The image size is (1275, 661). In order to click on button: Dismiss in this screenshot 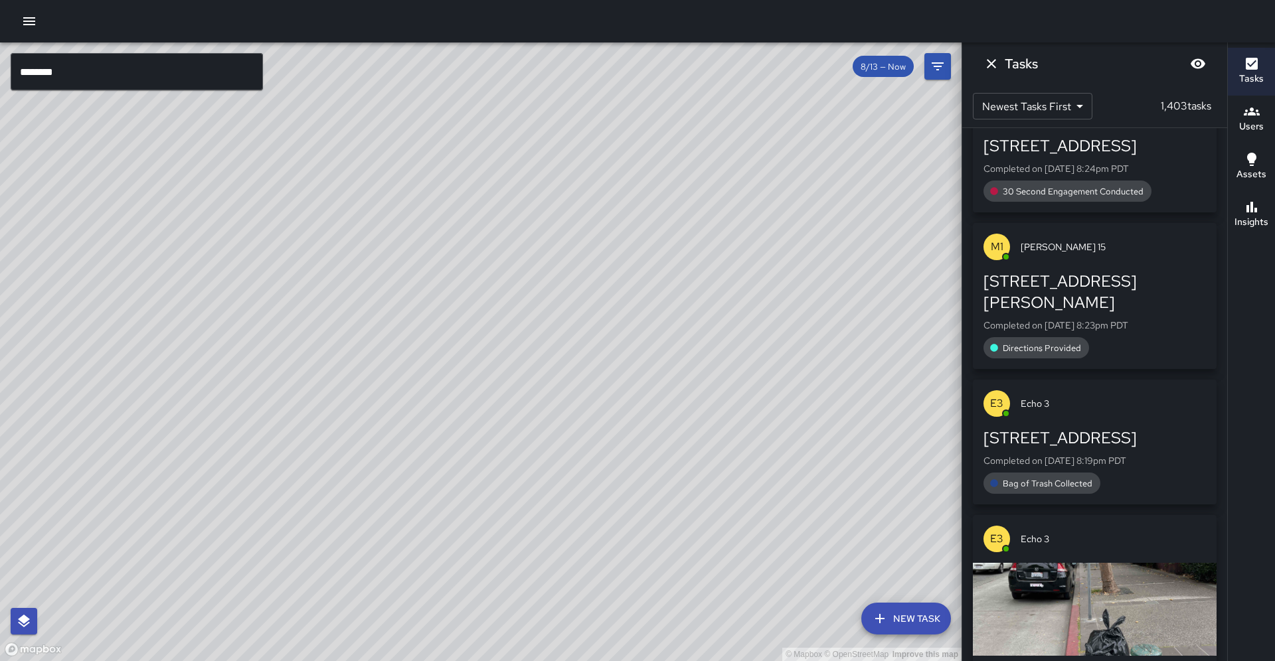, I will do `click(991, 64)`.